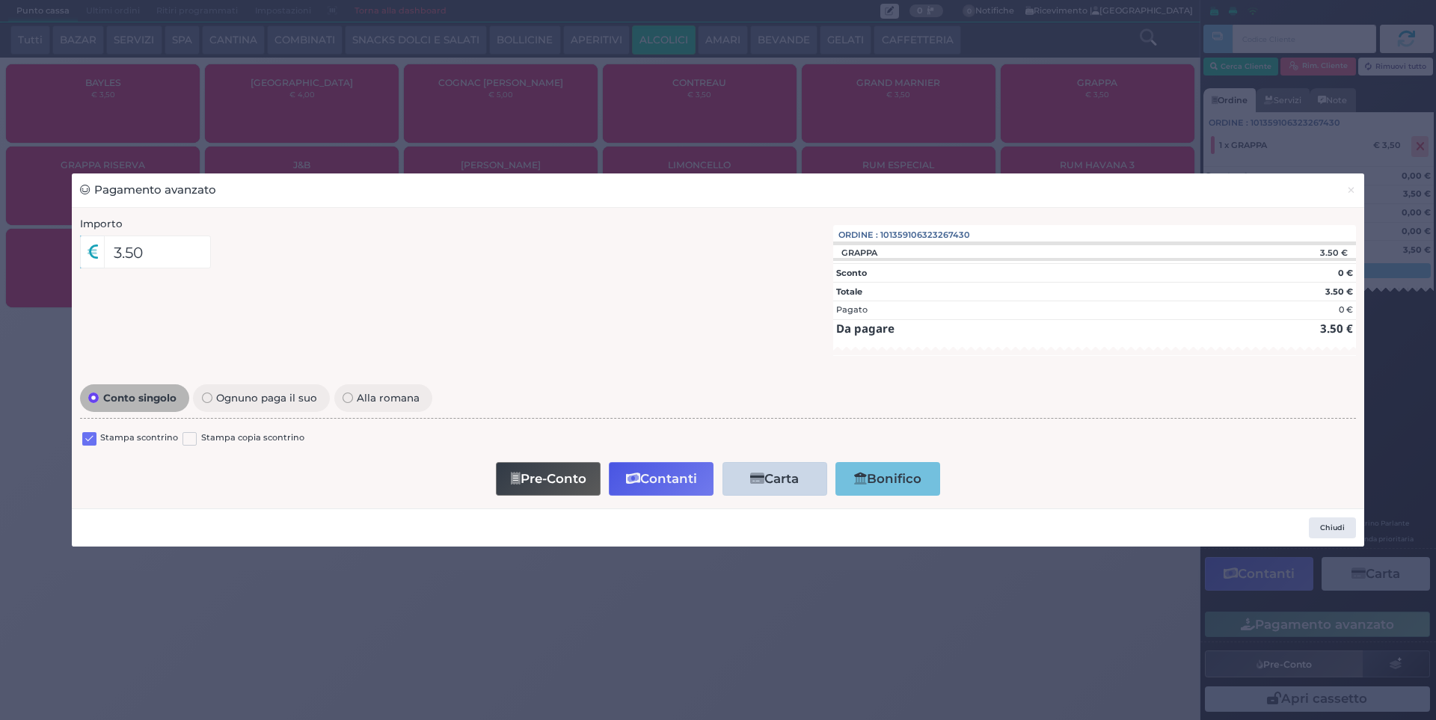 This screenshot has height=720, width=1436. Describe the element at coordinates (139, 398) in the screenshot. I see `span: Conto singolo` at that location.